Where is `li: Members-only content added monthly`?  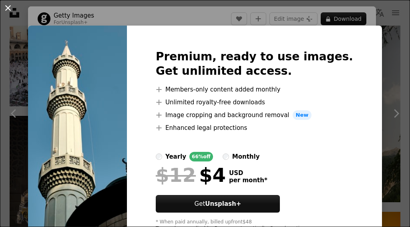
li: Members-only content added monthly is located at coordinates (254, 90).